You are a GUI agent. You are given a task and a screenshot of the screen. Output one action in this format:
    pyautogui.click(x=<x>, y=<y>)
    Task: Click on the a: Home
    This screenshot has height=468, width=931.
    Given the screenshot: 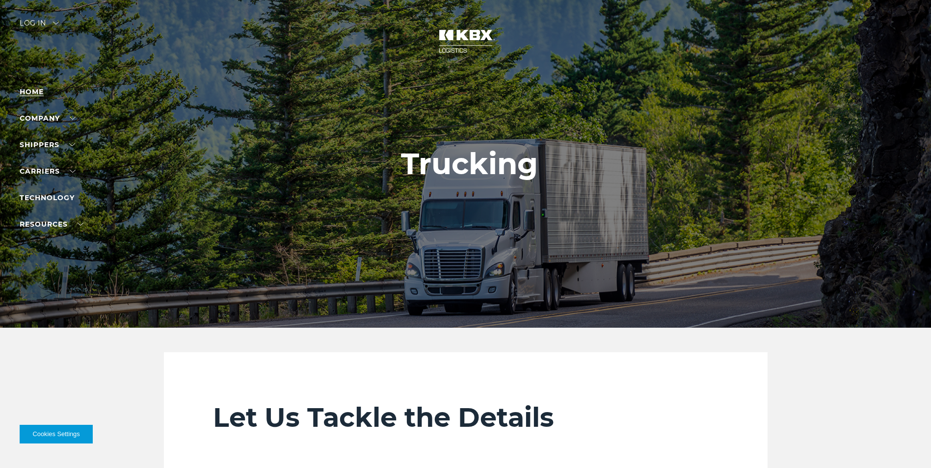 What is the action you would take?
    pyautogui.click(x=31, y=92)
    